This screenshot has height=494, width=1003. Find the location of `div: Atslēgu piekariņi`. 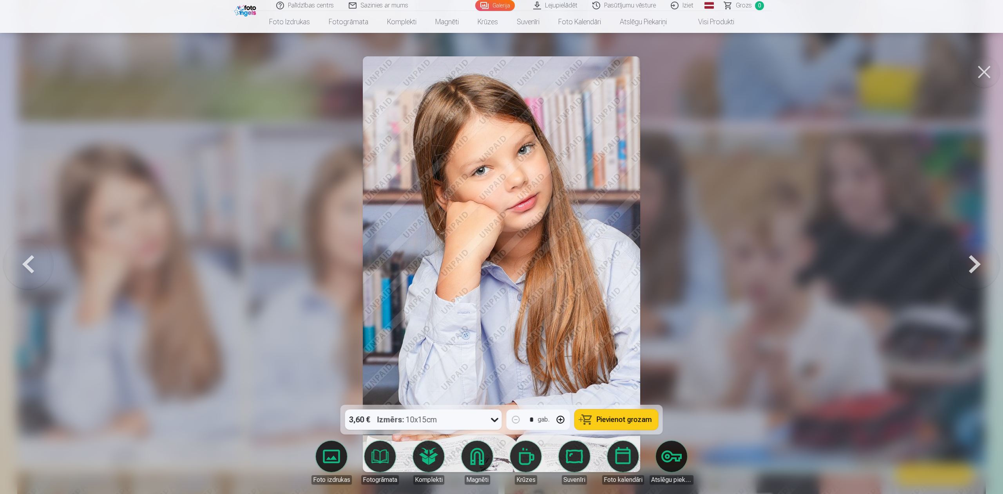

div: Atslēgu piekariņi is located at coordinates (671, 480).